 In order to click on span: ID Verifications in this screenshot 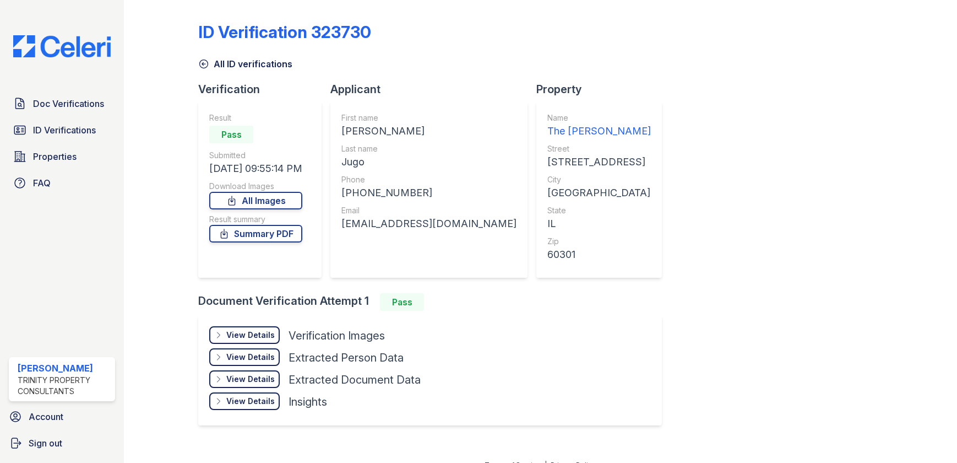, I will do `click(64, 130)`.